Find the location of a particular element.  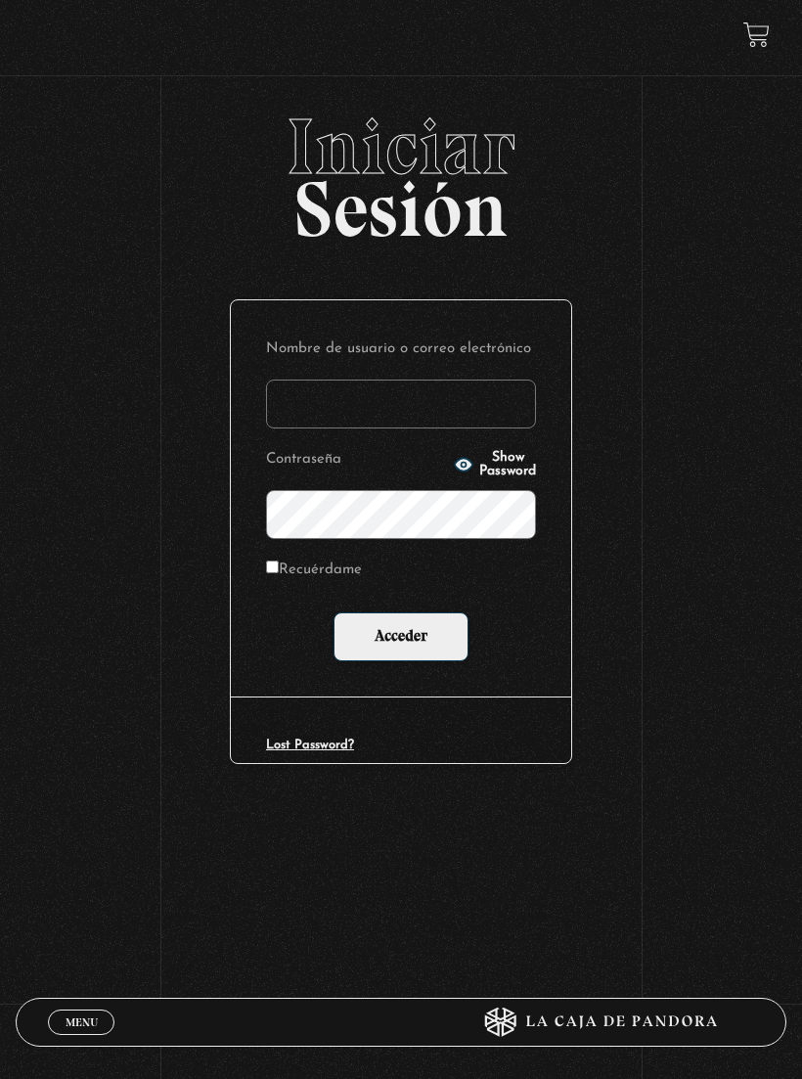

label: Recuérdame is located at coordinates (314, 570).